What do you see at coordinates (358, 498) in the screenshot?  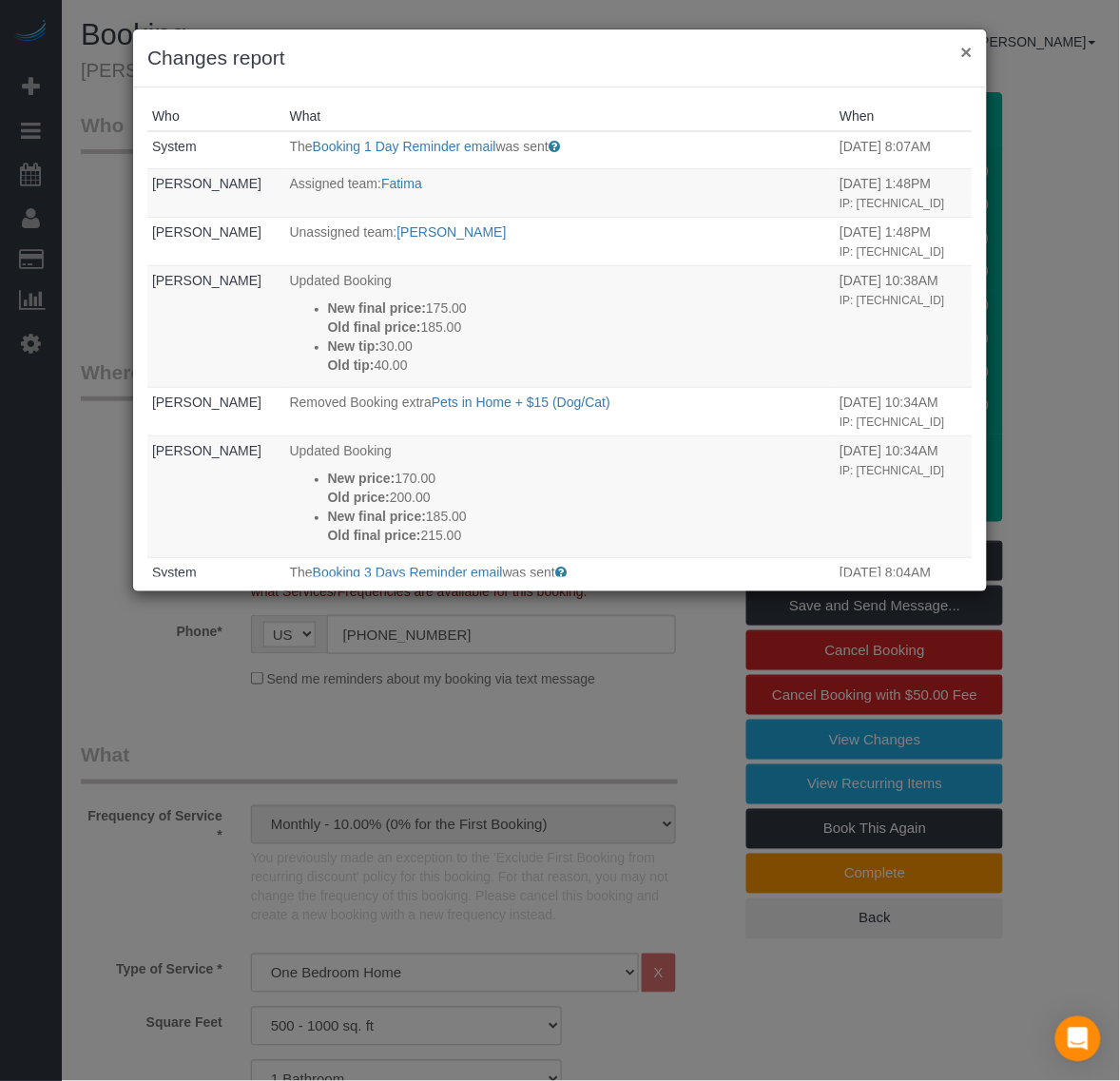 I see `strong: Old price:` at bounding box center [358, 498].